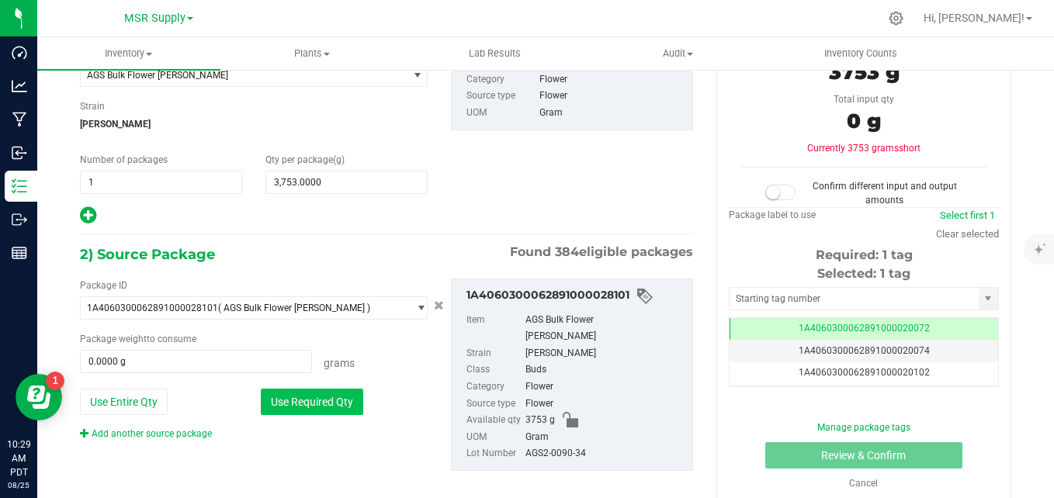  What do you see at coordinates (678, 54) in the screenshot?
I see `span: Audit` at bounding box center [678, 54].